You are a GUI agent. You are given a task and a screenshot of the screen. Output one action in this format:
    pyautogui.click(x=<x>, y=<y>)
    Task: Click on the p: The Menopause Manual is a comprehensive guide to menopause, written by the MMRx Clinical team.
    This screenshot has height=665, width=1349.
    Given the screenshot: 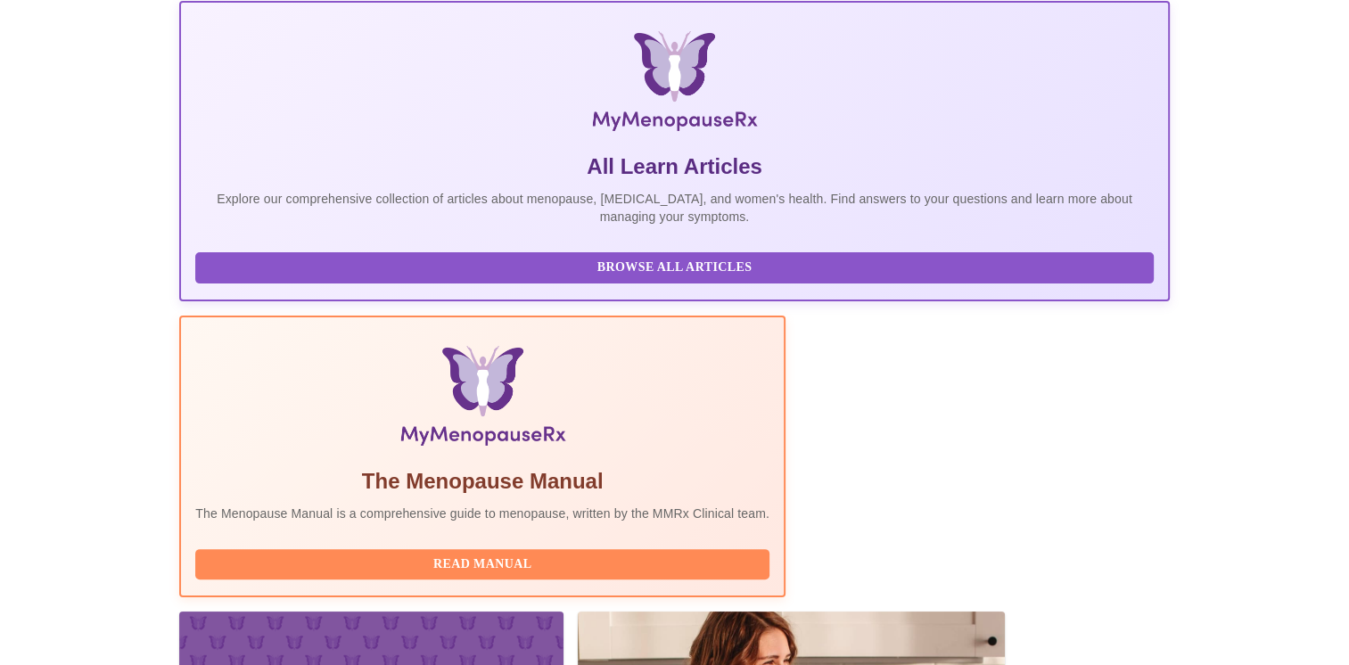 What is the action you would take?
    pyautogui.click(x=482, y=513)
    